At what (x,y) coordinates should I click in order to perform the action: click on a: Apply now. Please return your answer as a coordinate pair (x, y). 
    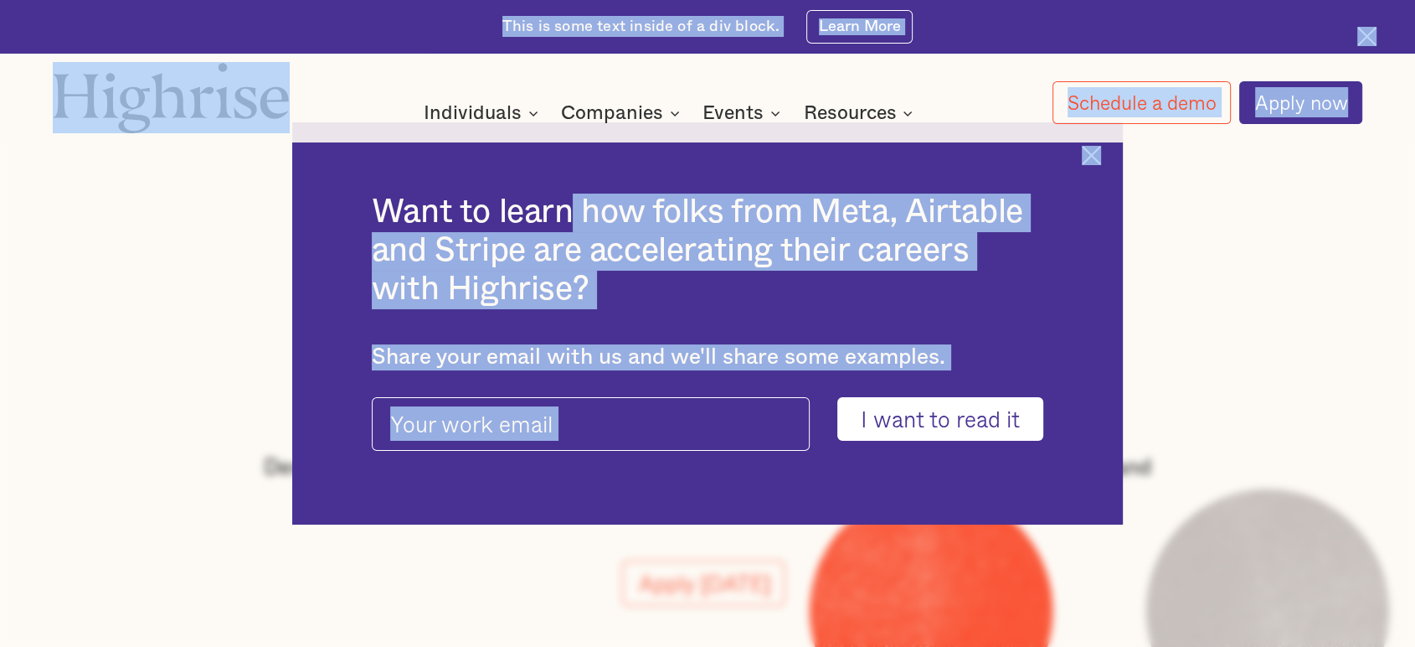
    Looking at the image, I should click on (1301, 103).